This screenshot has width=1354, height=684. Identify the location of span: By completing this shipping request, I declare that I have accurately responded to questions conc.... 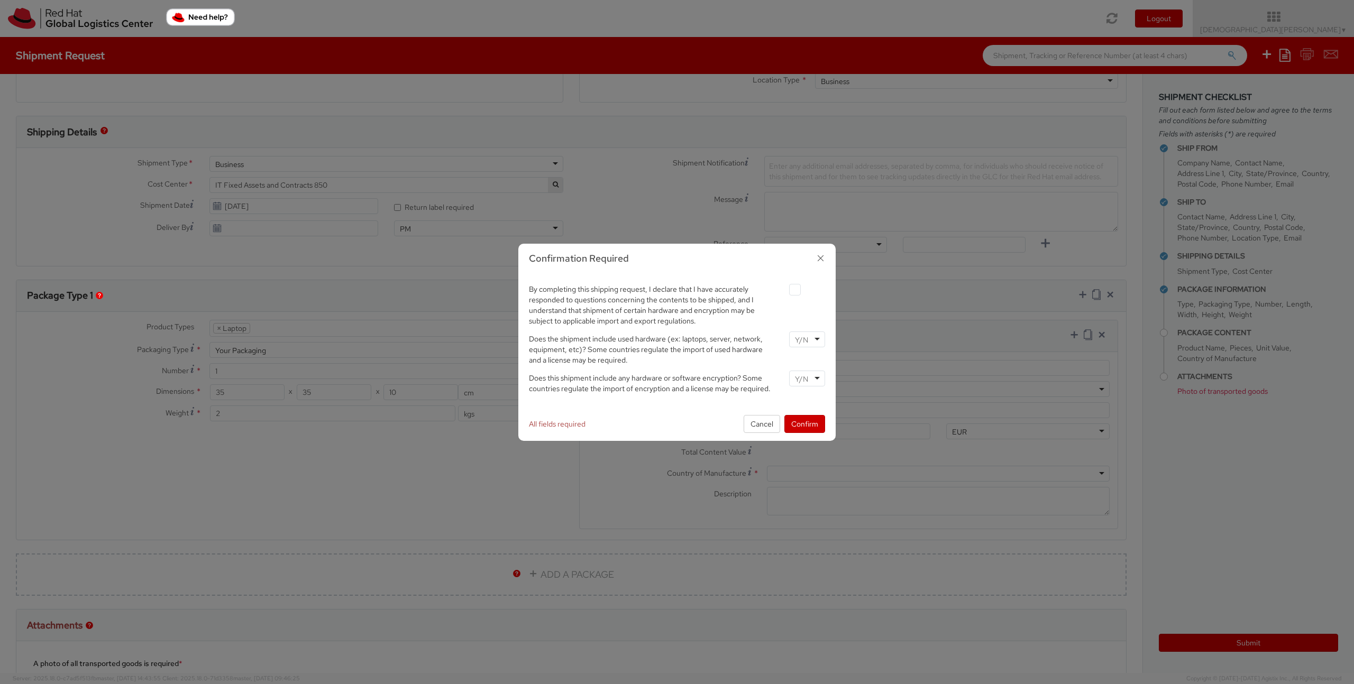
(641, 305).